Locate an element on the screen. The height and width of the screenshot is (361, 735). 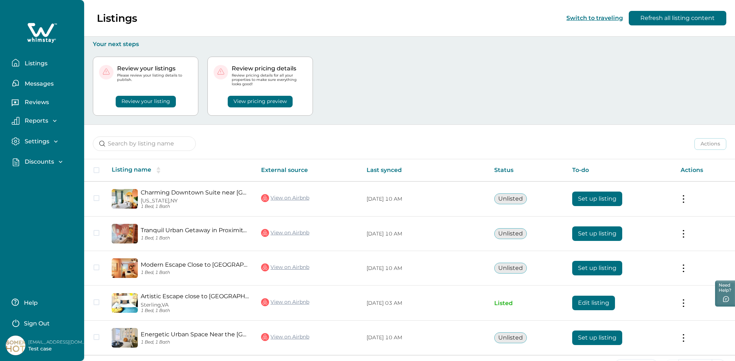
a: Tranquil Urban Getaway in Proximity to Gaslamp is located at coordinates (195, 230).